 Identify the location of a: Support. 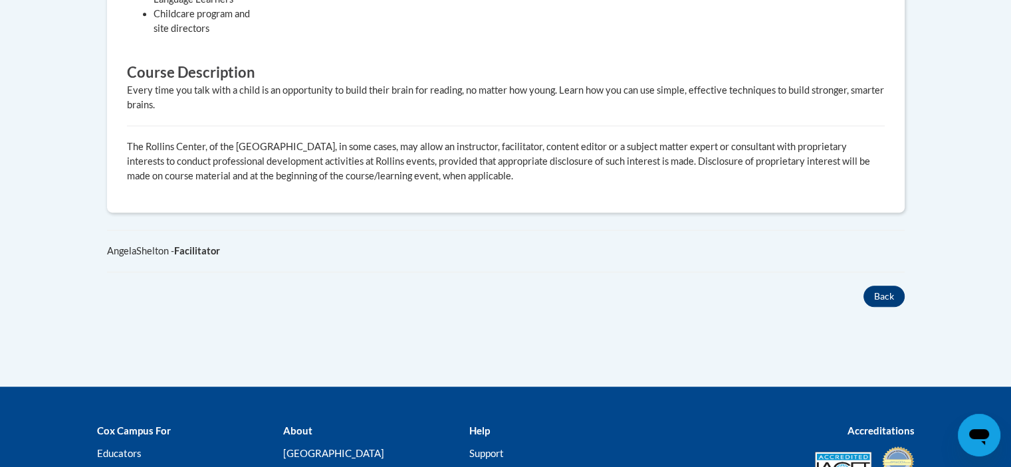
(486, 453).